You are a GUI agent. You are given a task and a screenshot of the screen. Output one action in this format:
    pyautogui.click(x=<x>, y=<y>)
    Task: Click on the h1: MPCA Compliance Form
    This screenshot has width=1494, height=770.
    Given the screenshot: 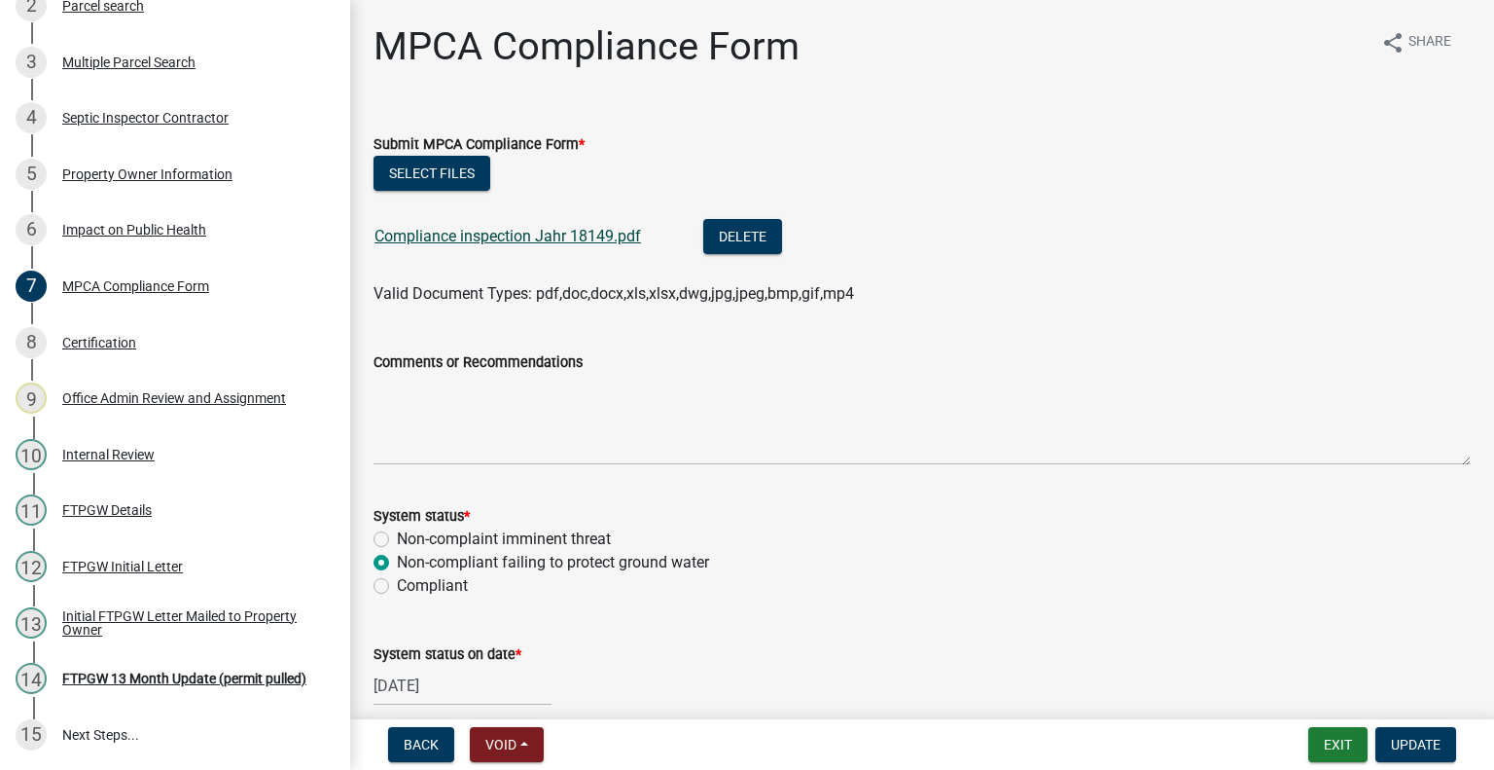 What is the action you would take?
    pyautogui.click(x=587, y=47)
    